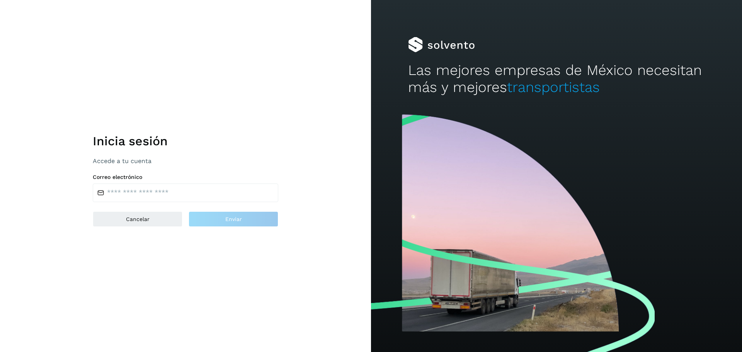  Describe the element at coordinates (234, 219) in the screenshot. I see `span: Enviar` at that location.